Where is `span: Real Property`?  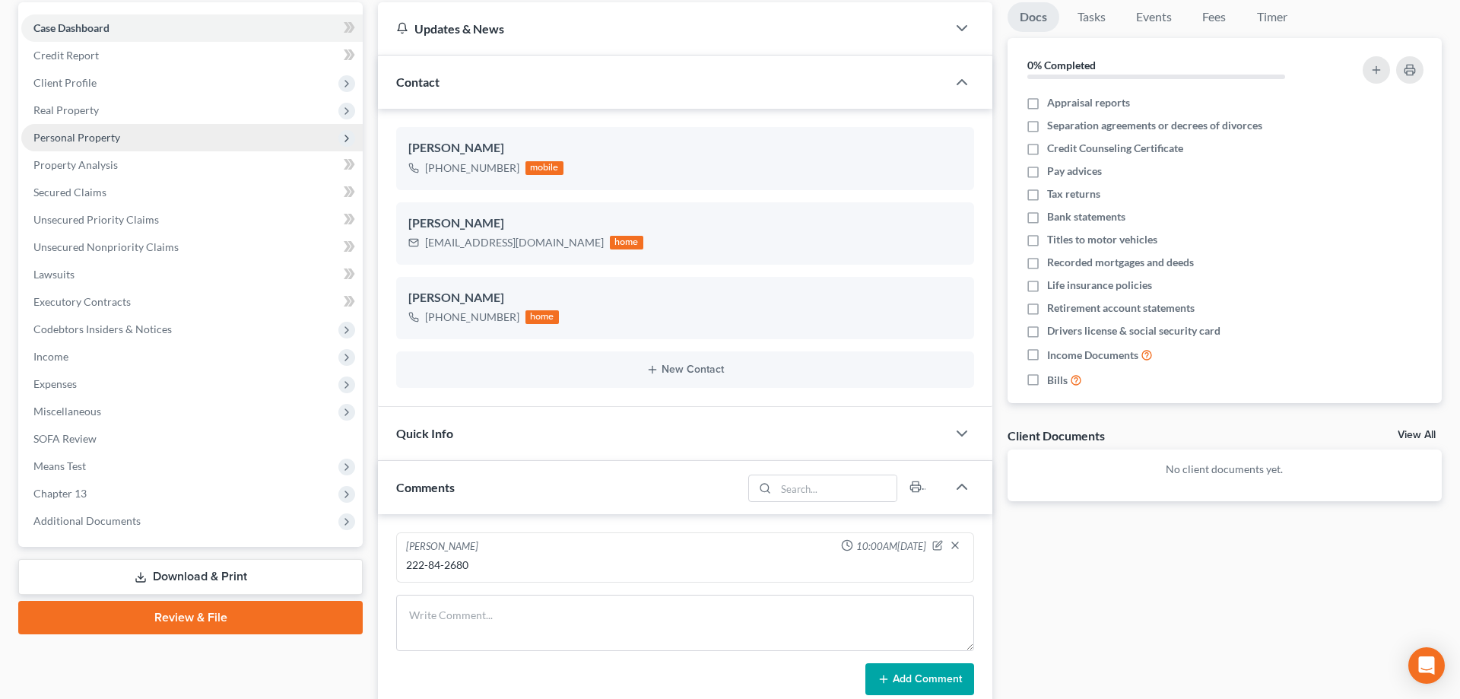 span: Real Property is located at coordinates (66, 110).